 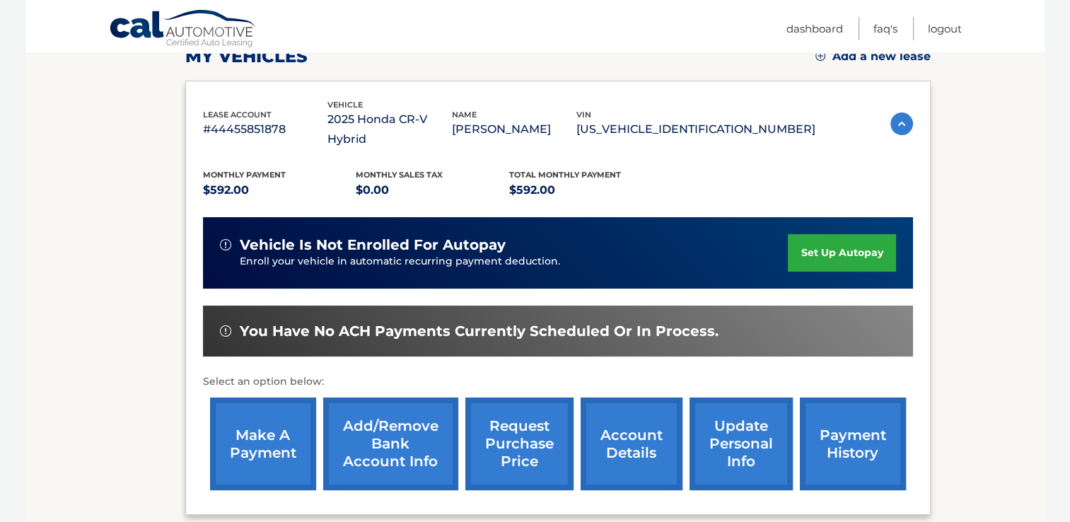 I want to click on a: Add/Remove bank account info, so click(x=390, y=443).